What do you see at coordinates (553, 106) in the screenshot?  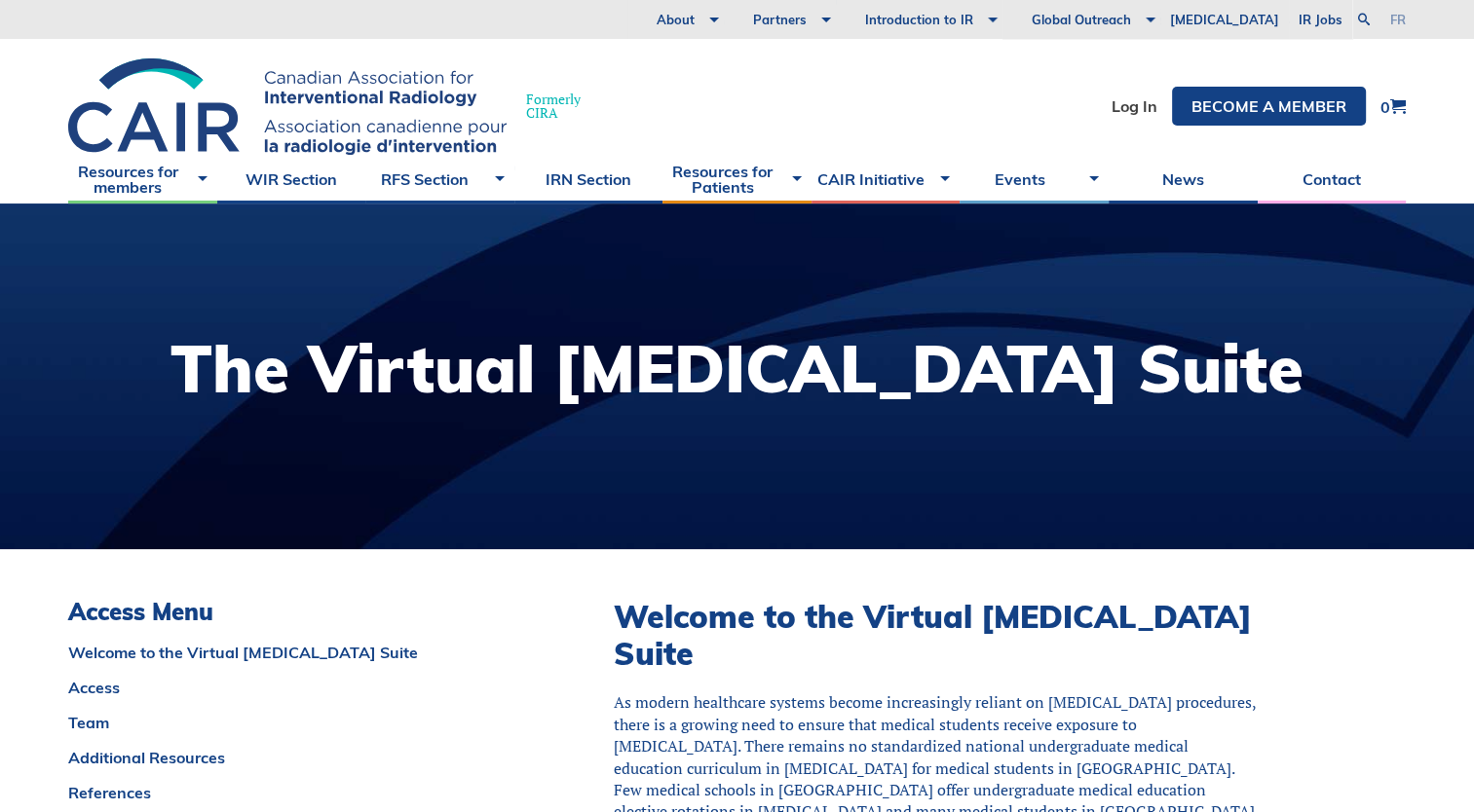 I see `span: Formerly CIRA` at bounding box center [553, 106].